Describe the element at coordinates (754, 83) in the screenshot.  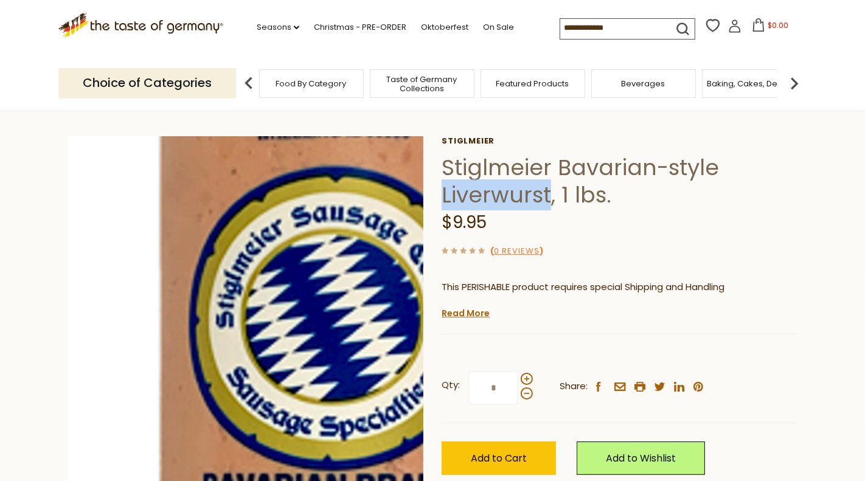
I see `span: Baking, Cakes, Desserts` at that location.